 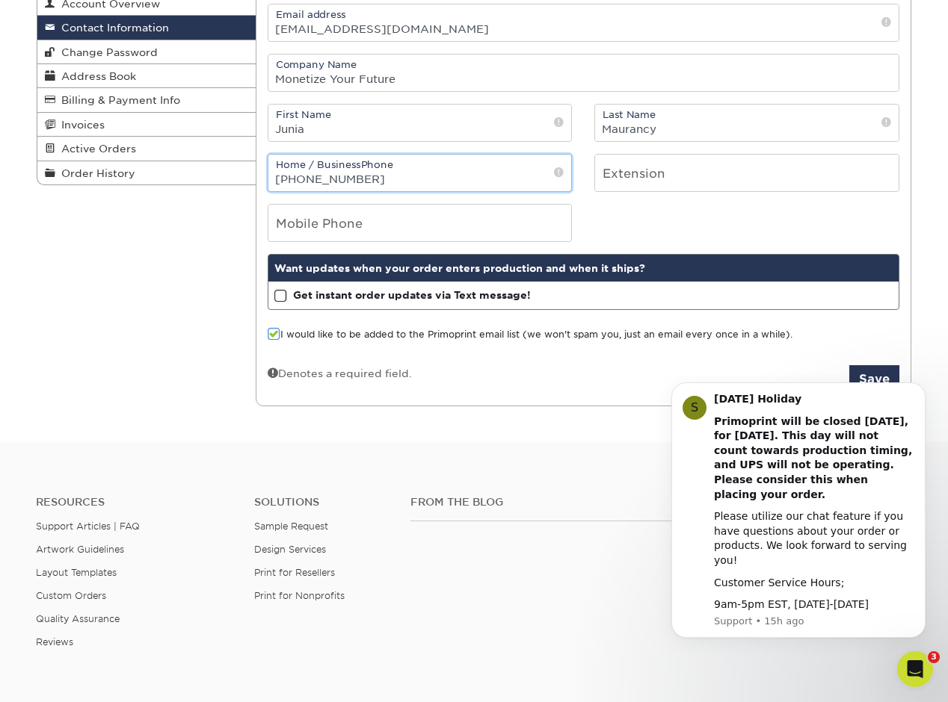 What do you see at coordinates (55, 642) in the screenshot?
I see `a: Reviews` at bounding box center [55, 642].